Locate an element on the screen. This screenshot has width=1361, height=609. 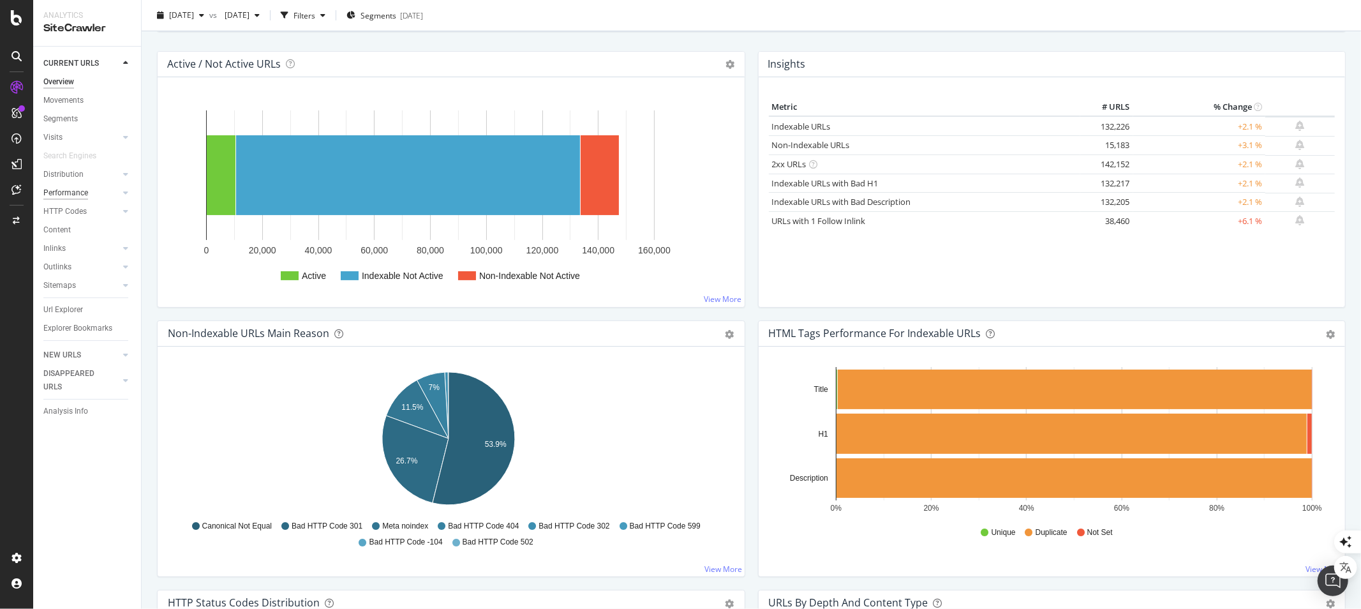
td: 132,205 is located at coordinates (1107, 202).